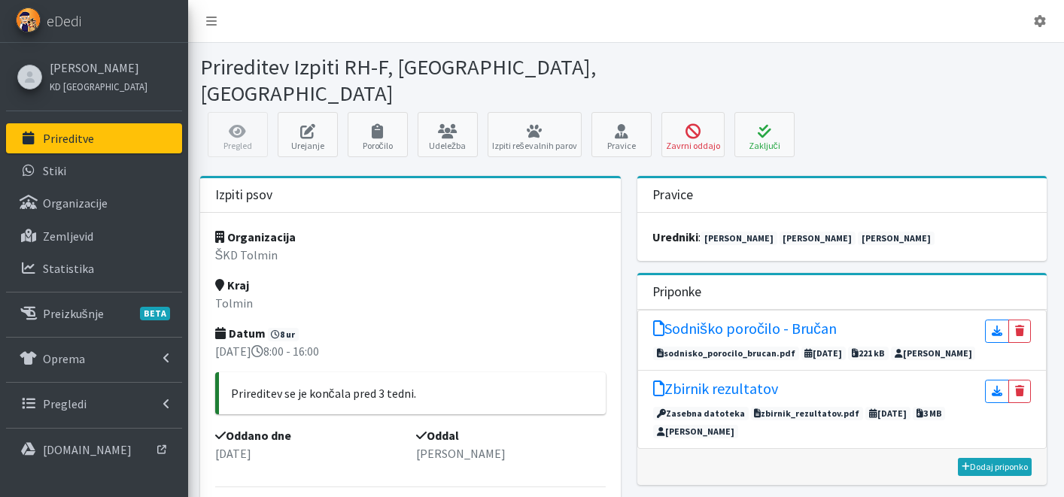 The height and width of the screenshot is (497, 1064). Describe the element at coordinates (410, 303) in the screenshot. I see `p: Tolmin` at that location.